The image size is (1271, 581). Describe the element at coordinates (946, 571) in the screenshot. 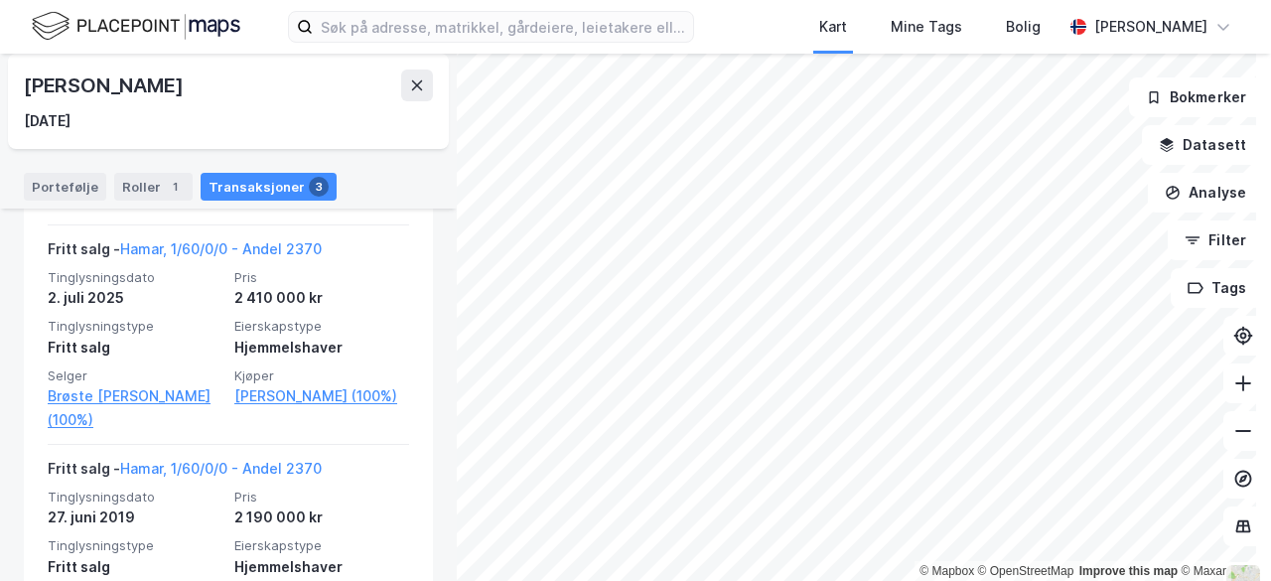

I see `a: Mapbox` at that location.